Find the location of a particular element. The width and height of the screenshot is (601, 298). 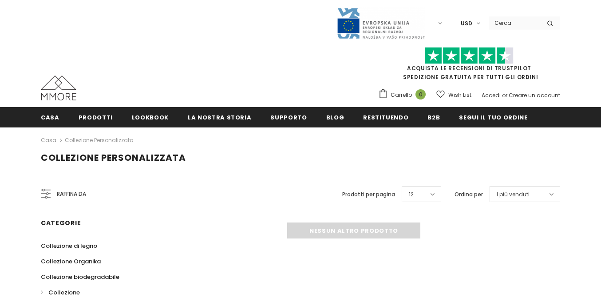

a: Collezione personalizzata is located at coordinates (99, 140).